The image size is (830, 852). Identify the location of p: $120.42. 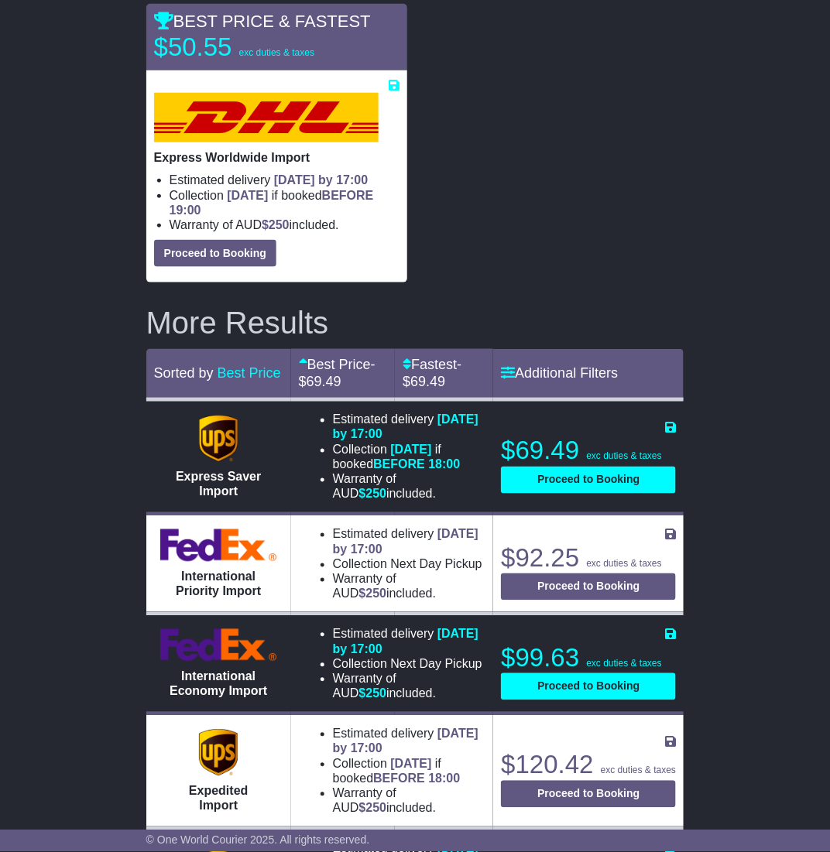
(588, 766).